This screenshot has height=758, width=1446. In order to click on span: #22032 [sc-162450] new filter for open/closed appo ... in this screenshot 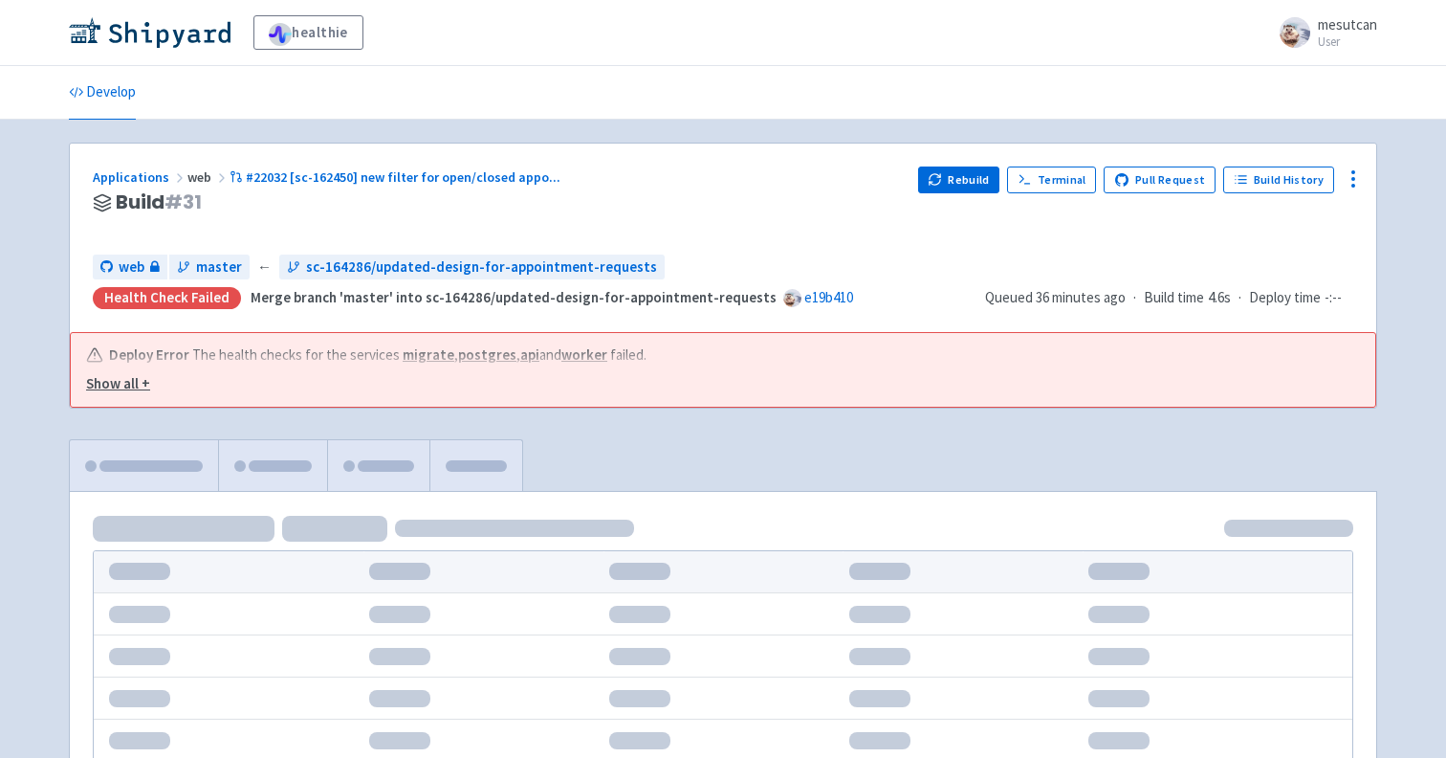, I will do `click(403, 177)`.